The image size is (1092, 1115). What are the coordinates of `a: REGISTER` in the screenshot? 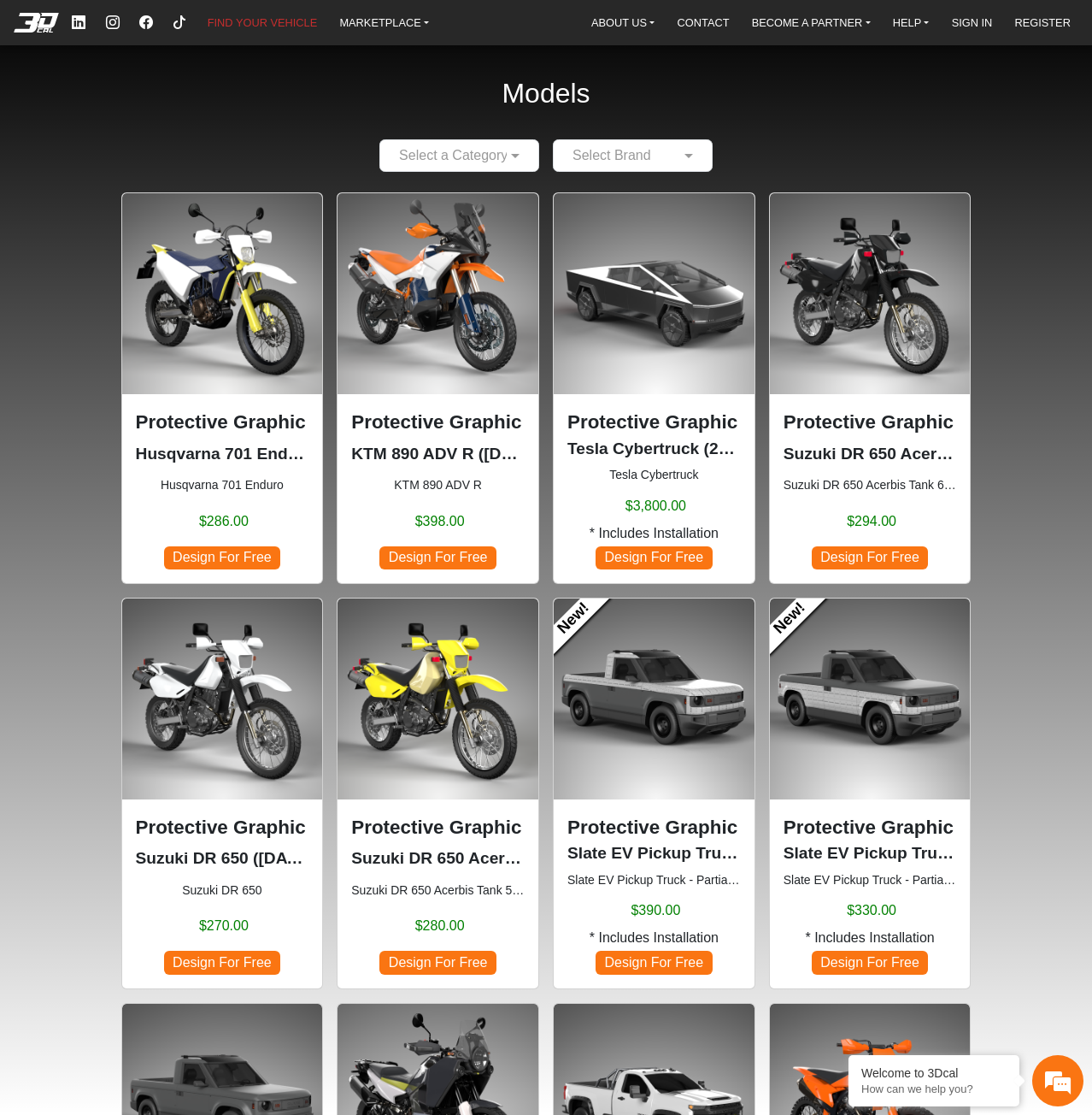 It's located at (1042, 22).